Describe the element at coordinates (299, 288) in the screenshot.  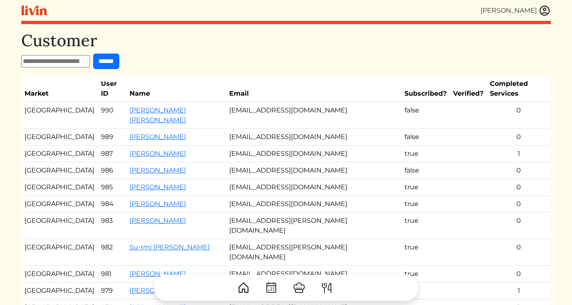
I see `img: ChefHat-a374fb509e4f37eb0702ca99f5f64f3b6956810f32a249b33092029f8484b388.svg` at that location.